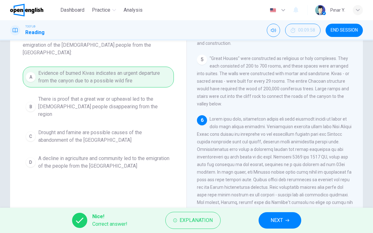  What do you see at coordinates (202, 60) in the screenshot?
I see `div: 5` at bounding box center [202, 60].